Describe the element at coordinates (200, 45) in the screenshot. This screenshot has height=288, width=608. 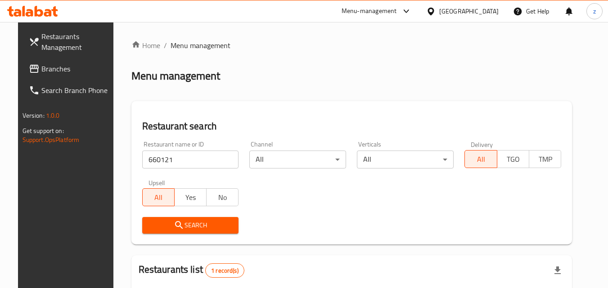
I see `span: Menu management` at that location.